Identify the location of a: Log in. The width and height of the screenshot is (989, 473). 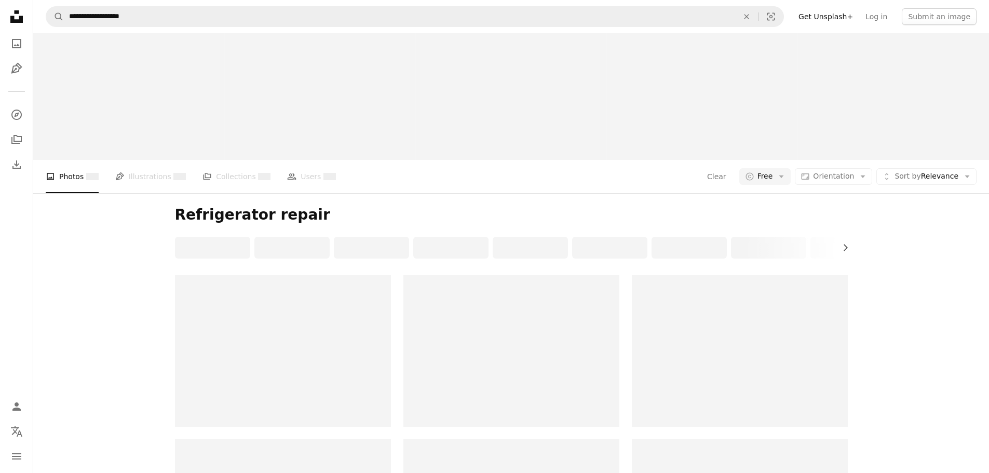
(876, 17).